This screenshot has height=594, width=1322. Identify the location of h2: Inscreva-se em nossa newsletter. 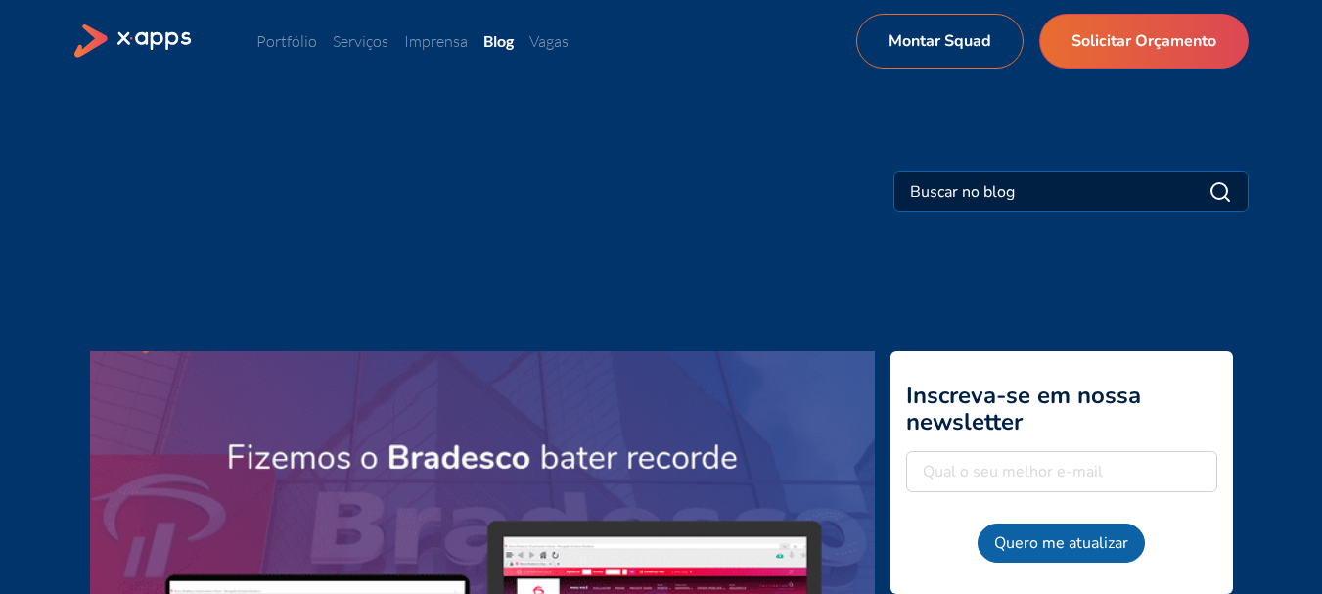
(1061, 409).